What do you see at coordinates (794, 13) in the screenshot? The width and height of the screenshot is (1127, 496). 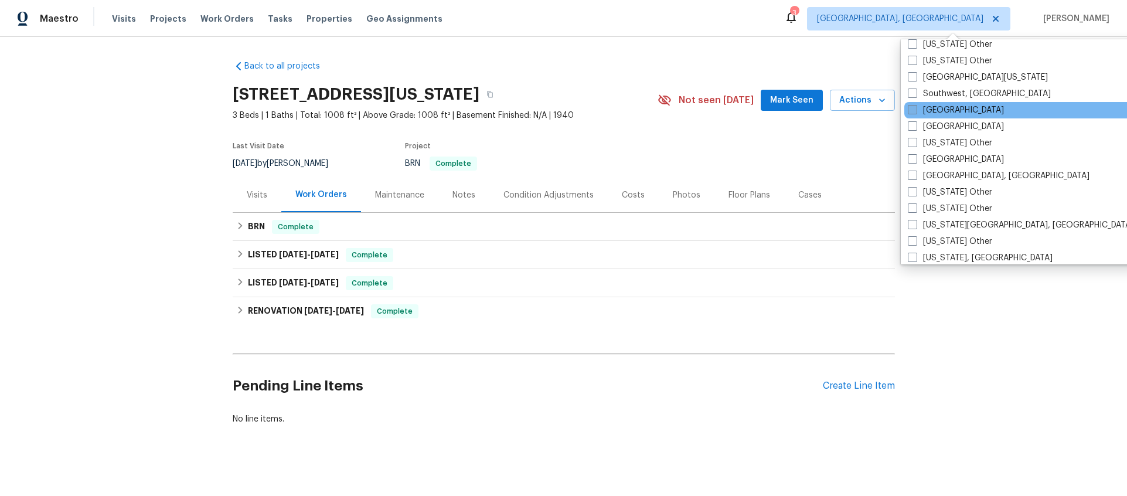 I see `div: 3` at bounding box center [794, 13].